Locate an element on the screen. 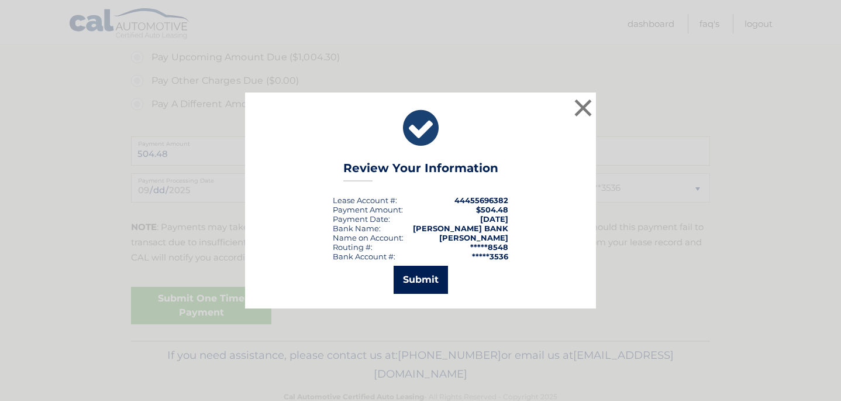 The width and height of the screenshot is (841, 401). button: Submit is located at coordinates (421, 280).